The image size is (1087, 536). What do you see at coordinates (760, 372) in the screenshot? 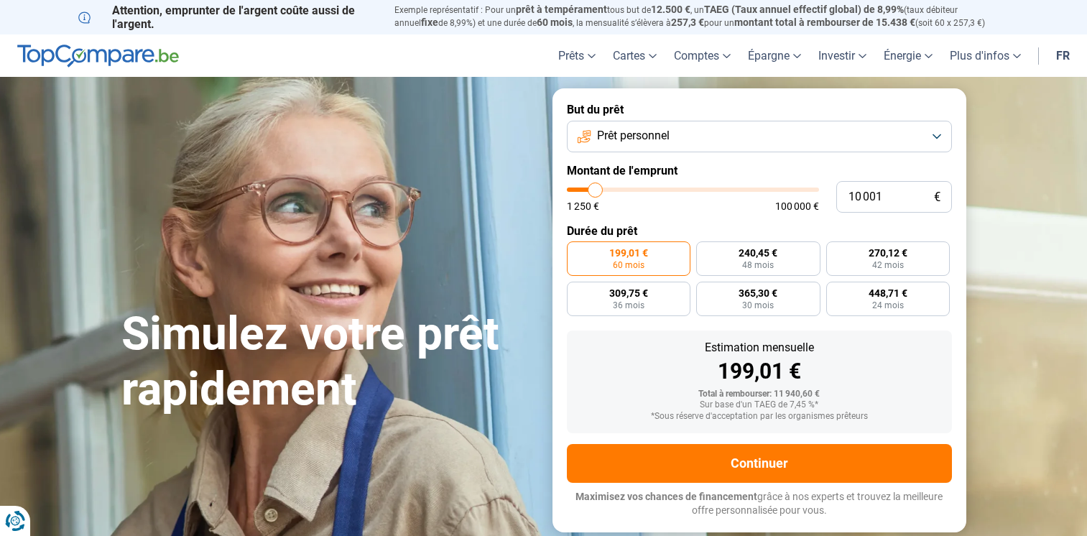
I see `div: 199,01 €` at bounding box center [760, 372].